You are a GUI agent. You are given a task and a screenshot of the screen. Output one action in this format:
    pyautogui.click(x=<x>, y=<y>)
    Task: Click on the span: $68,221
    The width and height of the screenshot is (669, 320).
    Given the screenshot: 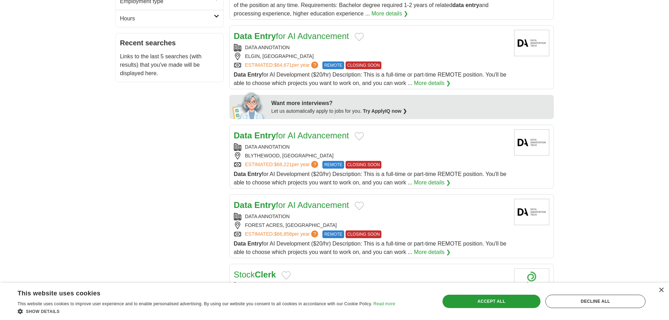 What is the action you would take?
    pyautogui.click(x=283, y=164)
    